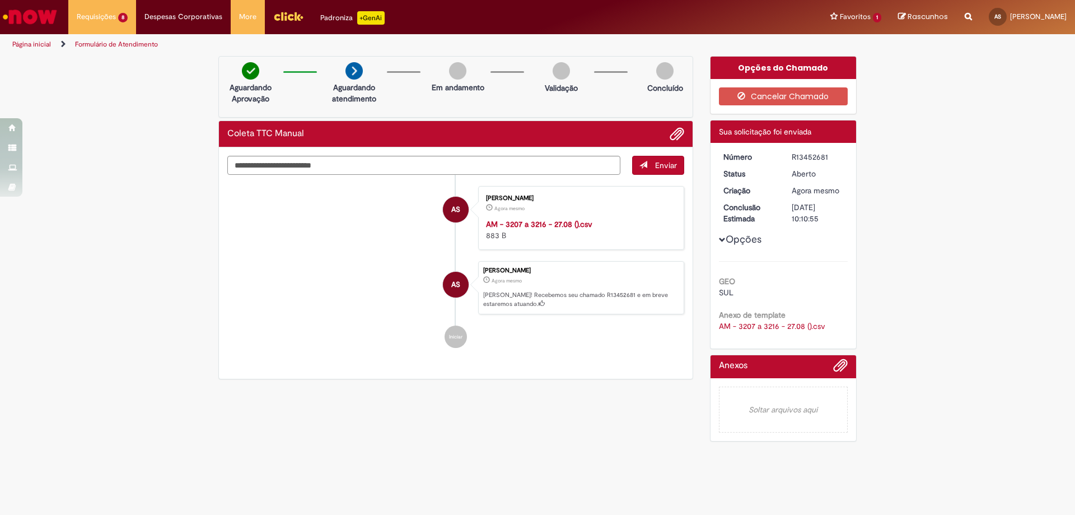 This screenshot has height=515, width=1075. I want to click on ul: Histórico de tíquete, so click(456, 267).